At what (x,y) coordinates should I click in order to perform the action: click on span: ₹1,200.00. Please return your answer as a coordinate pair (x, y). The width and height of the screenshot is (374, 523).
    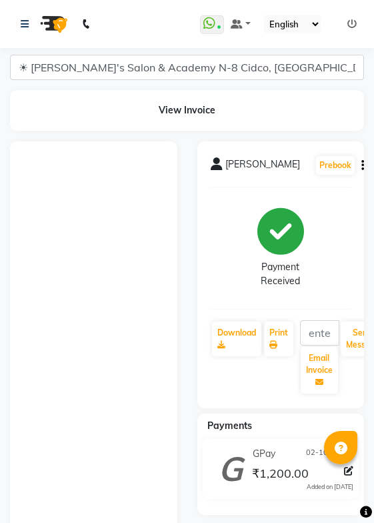
    Looking at the image, I should click on (280, 475).